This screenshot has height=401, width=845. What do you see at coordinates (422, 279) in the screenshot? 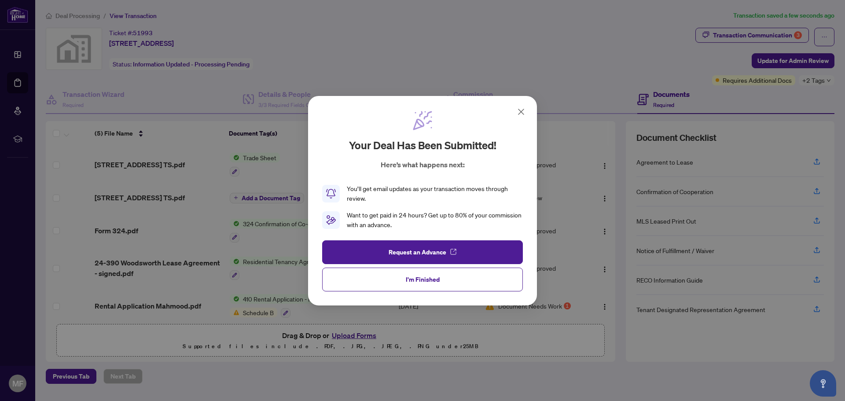
I see `span: I'm Finished` at bounding box center [422, 279].